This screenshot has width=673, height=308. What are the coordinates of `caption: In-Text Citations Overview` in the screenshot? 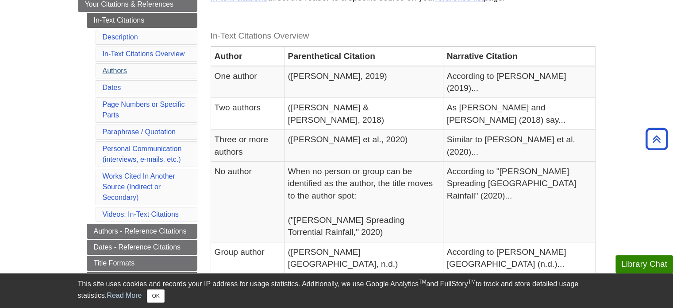 It's located at (403, 36).